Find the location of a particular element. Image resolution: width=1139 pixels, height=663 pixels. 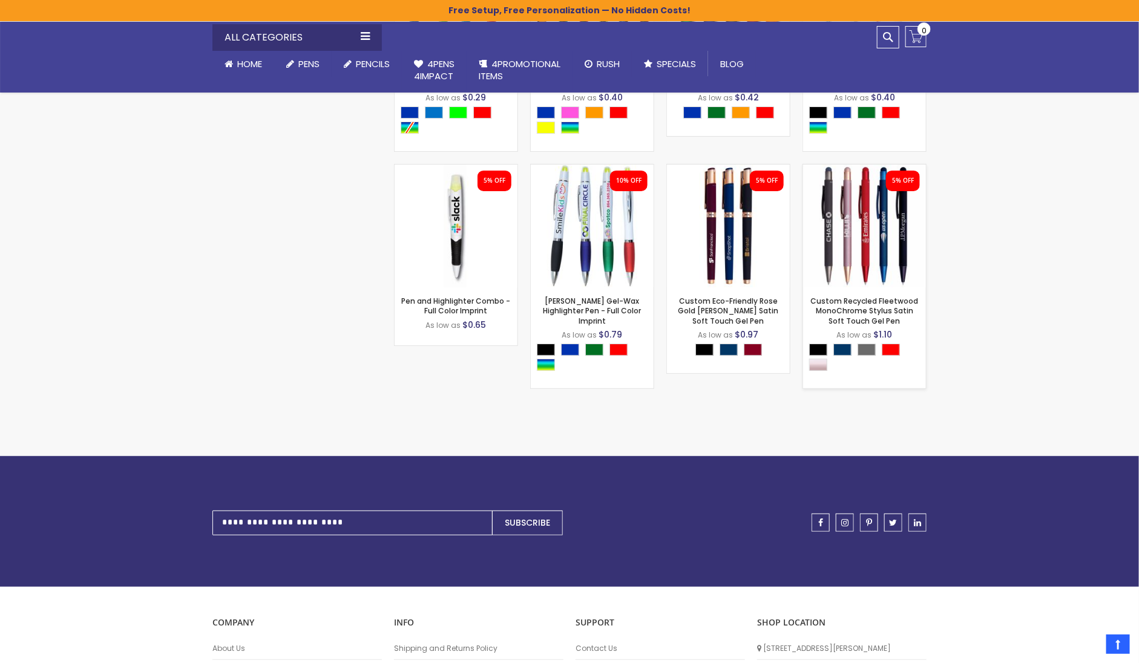

a: Blog is located at coordinates (732, 64).